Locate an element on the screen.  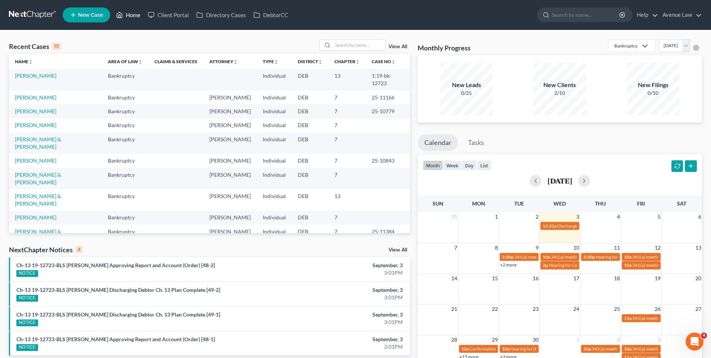
span: 10 is located at coordinates (576, 248).